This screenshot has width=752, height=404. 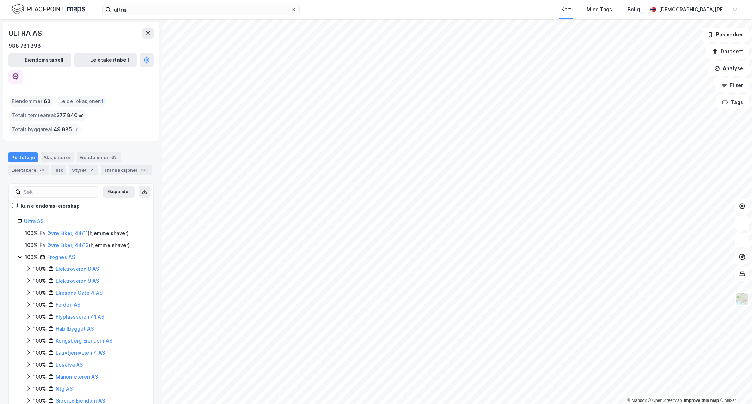 What do you see at coordinates (84, 170) in the screenshot?
I see `div: Styret` at bounding box center [84, 170].